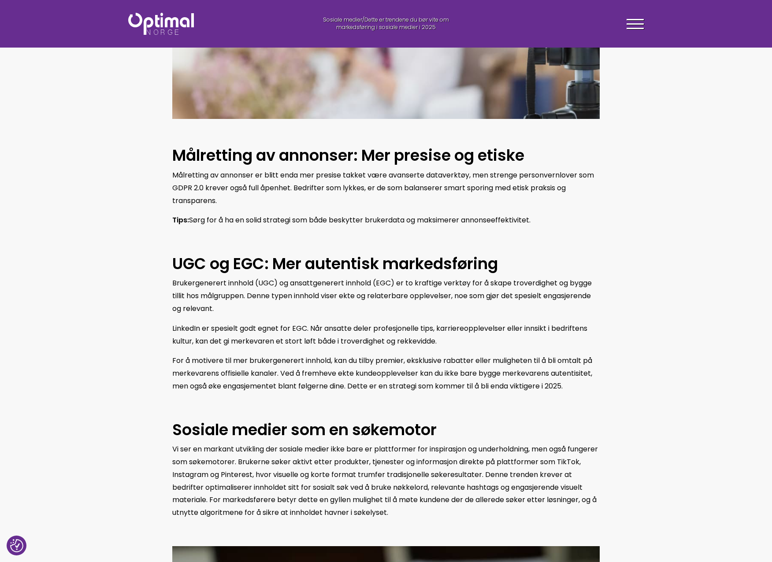 Image resolution: width=772 pixels, height=562 pixels. Describe the element at coordinates (342, 19) in the screenshot. I see `span: Sosiale medier` at that location.